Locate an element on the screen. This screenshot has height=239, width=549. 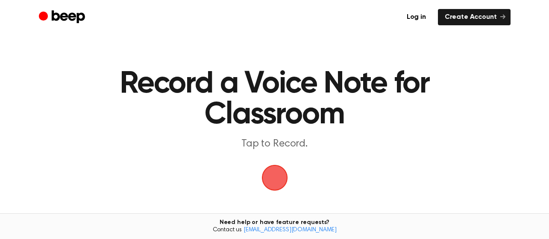
h1: Record a Voice Note for Classroom is located at coordinates (274, 99).